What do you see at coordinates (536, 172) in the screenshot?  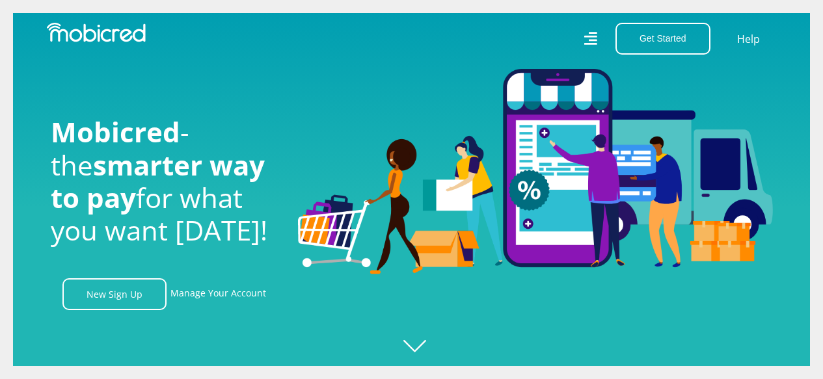 I see `img: Welcome to Mobicred` at bounding box center [536, 172].